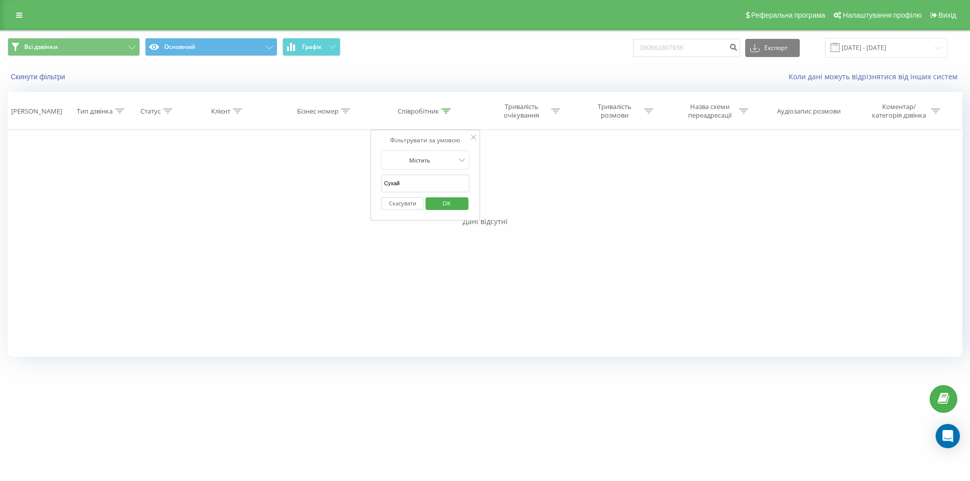 The image size is (970, 481). Describe the element at coordinates (809, 111) in the screenshot. I see `div: Аудіозапис розмови` at that location.